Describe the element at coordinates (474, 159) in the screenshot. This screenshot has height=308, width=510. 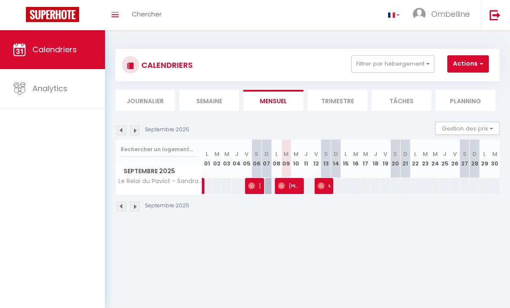
I see `th: 28` at that location.